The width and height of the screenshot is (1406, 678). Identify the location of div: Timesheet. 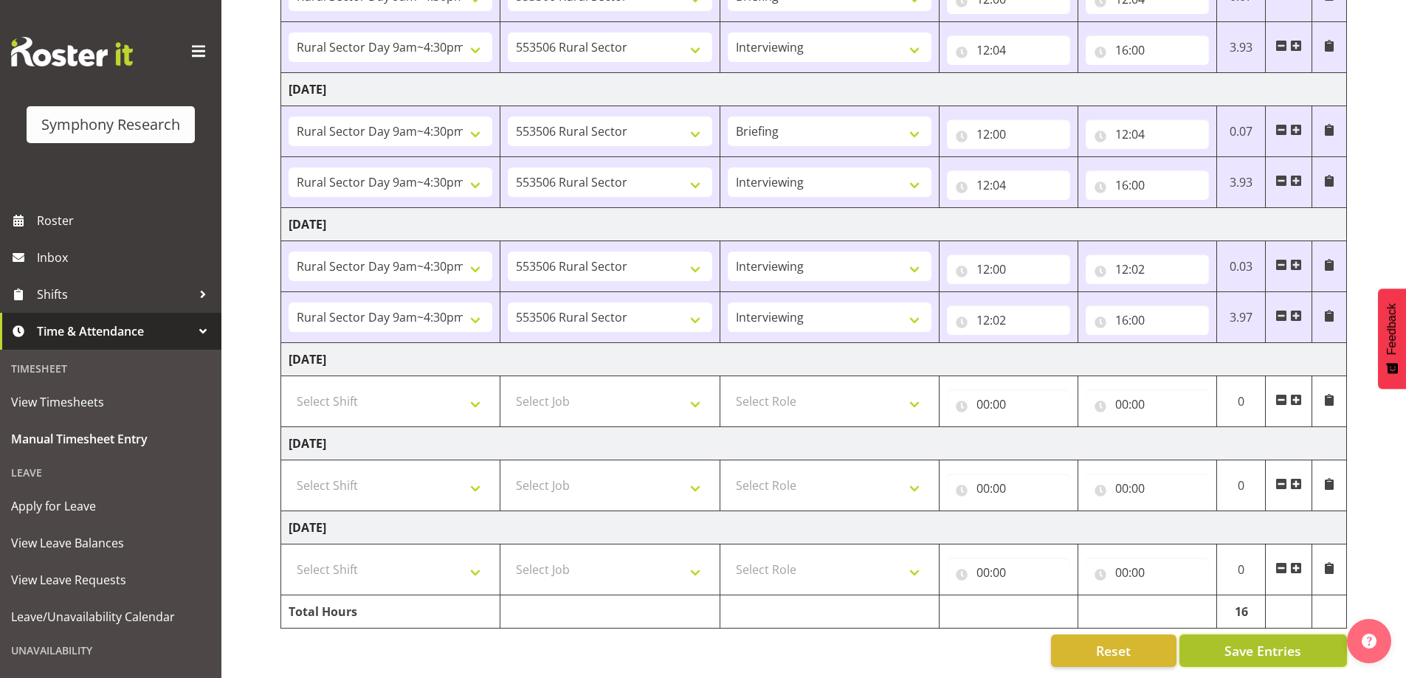
(111, 368).